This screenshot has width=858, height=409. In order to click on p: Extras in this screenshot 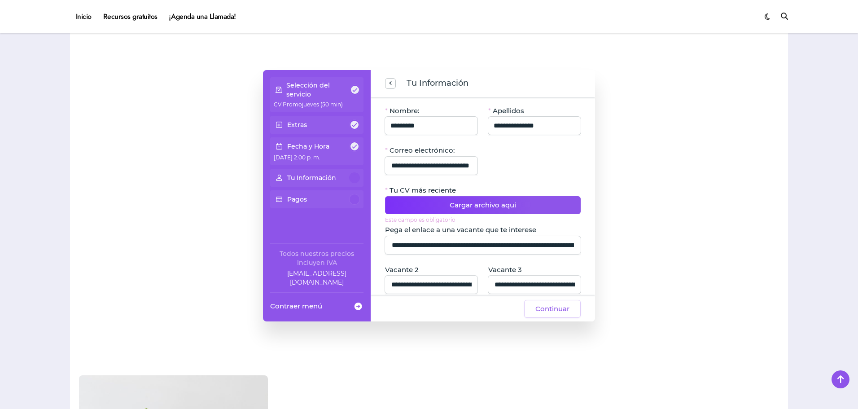, I will do `click(297, 125)`.